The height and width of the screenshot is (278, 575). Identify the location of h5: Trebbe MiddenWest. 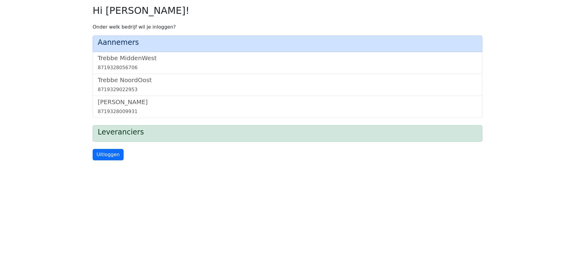
(288, 58).